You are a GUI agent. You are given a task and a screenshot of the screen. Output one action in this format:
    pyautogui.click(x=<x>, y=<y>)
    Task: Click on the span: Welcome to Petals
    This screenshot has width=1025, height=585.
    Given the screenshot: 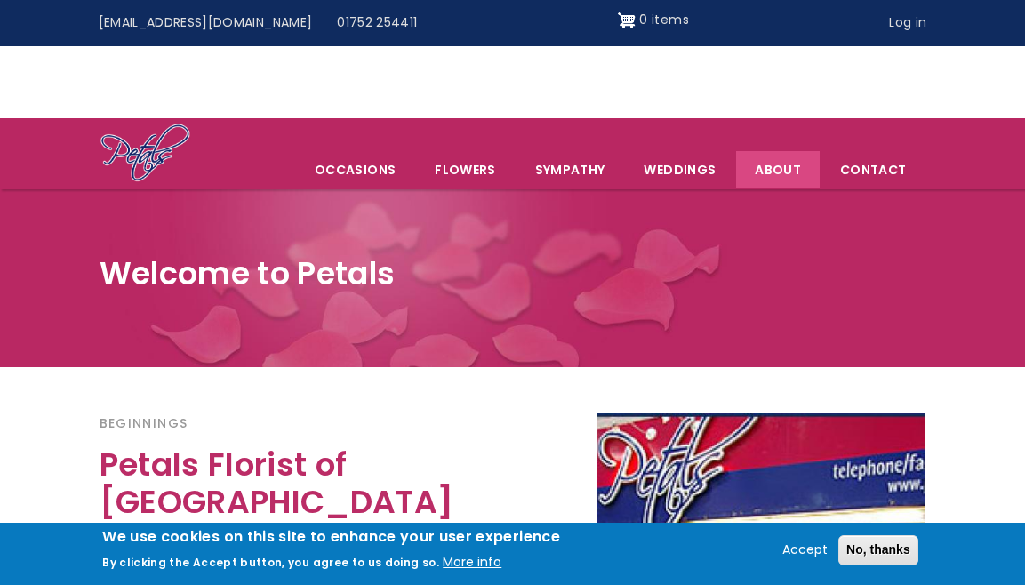 What is the action you would take?
    pyautogui.click(x=247, y=273)
    